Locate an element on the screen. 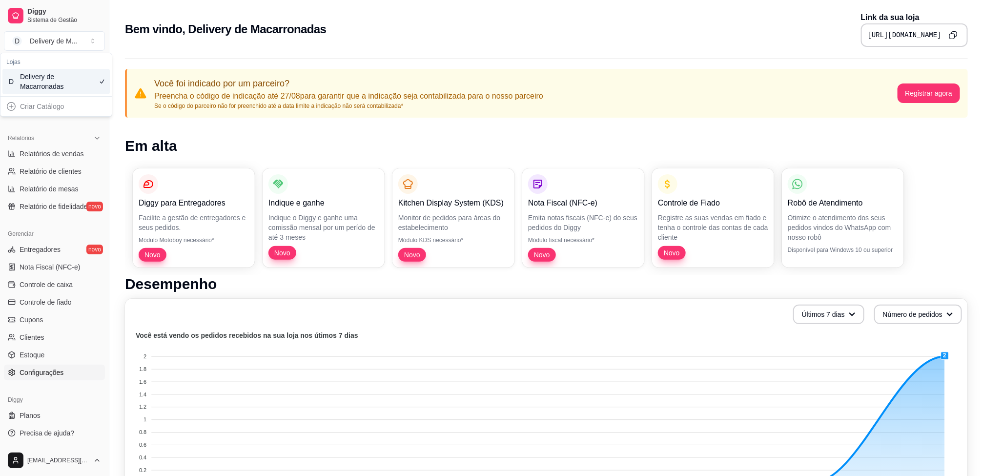  a: Planos is located at coordinates (54, 415).